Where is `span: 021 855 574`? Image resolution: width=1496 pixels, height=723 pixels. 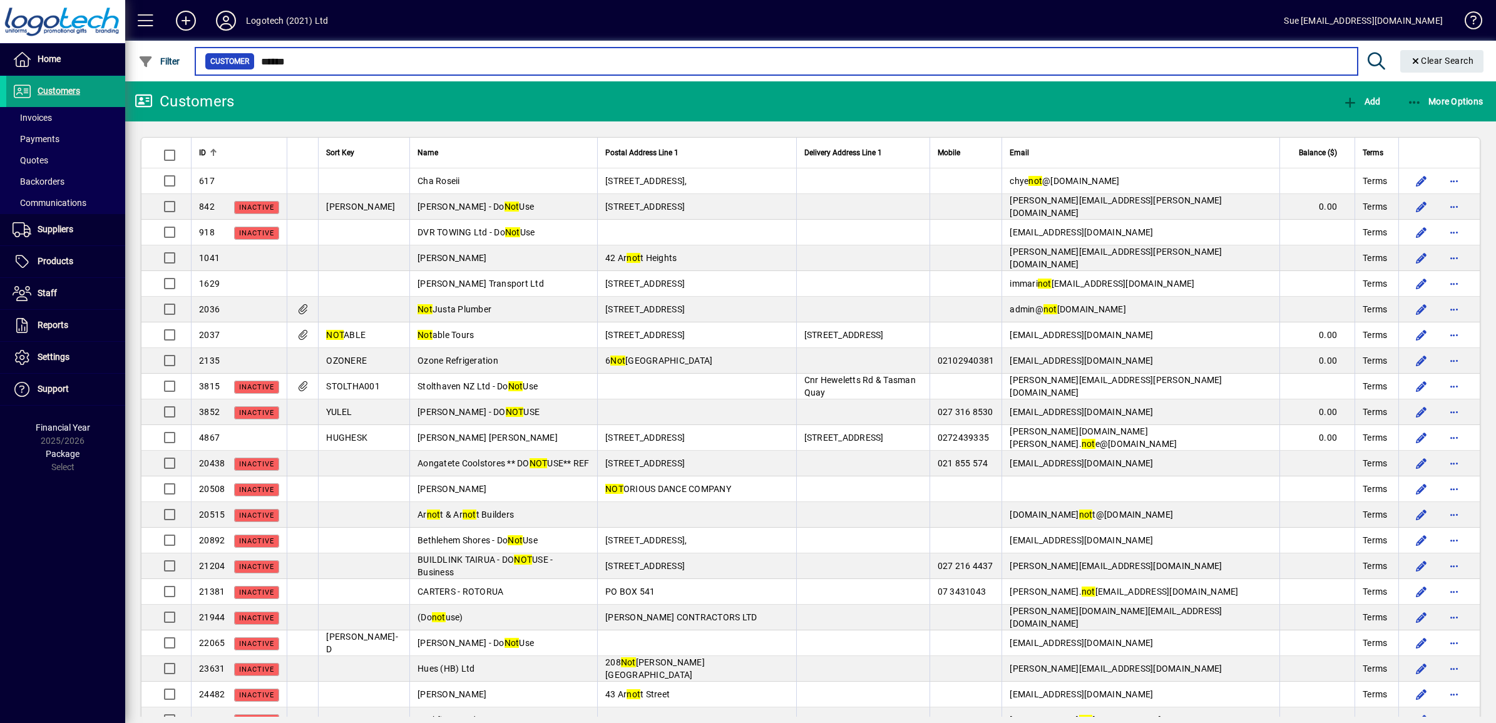
span: 021 855 574 is located at coordinates (963, 463).